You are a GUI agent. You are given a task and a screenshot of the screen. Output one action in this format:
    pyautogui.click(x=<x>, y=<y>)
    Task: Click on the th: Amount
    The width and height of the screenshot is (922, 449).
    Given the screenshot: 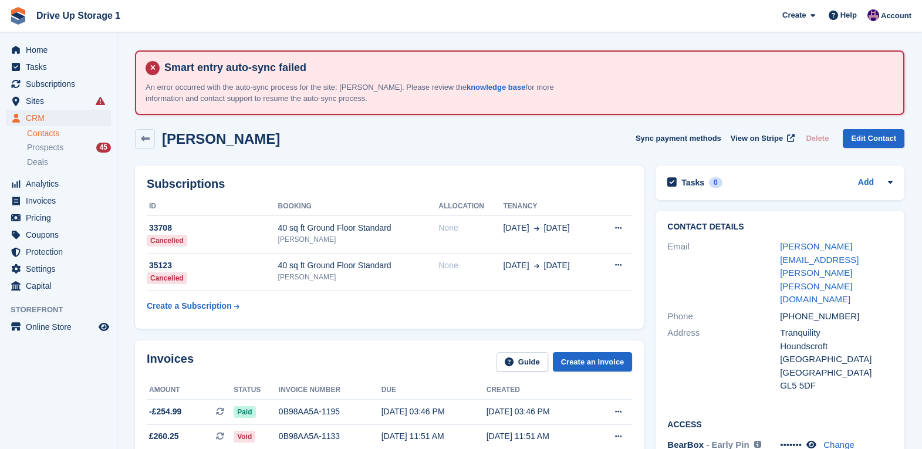 What is the action you would take?
    pyautogui.click(x=190, y=390)
    